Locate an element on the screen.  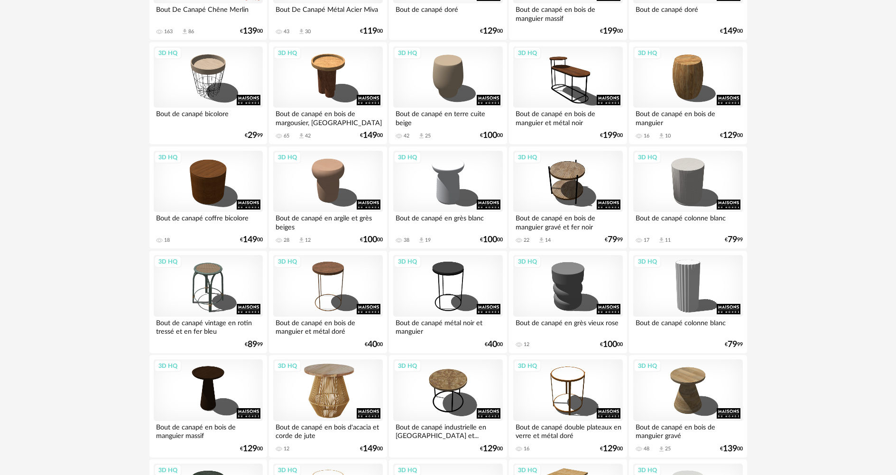
div: Bout de canapé en bois de manguier gravé et fer noir is located at coordinates (568, 221).